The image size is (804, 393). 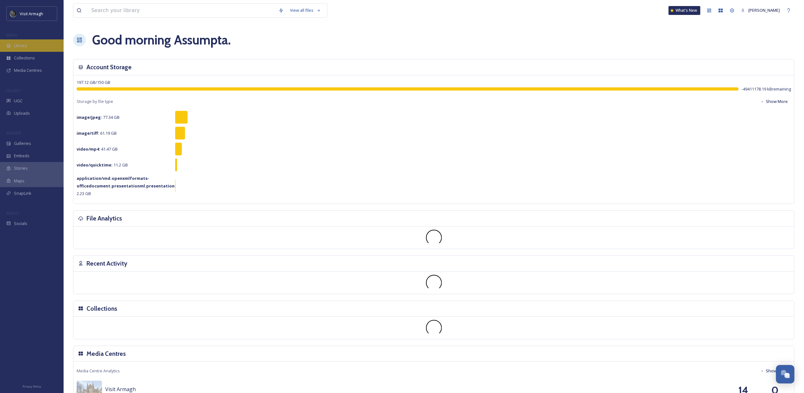 I want to click on span: Storage by file type, so click(x=95, y=101).